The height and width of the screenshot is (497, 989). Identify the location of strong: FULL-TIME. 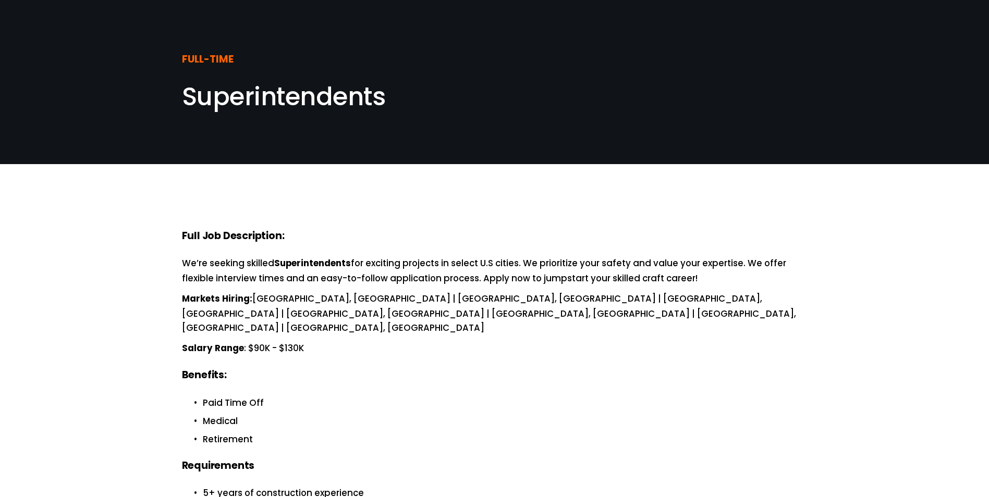
(207, 60).